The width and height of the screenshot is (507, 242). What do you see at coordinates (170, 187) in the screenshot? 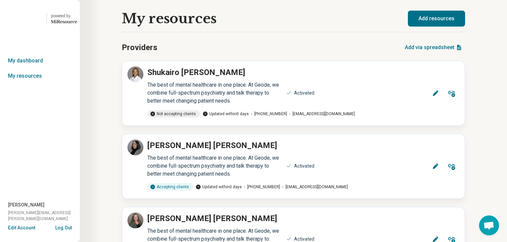
I see `div: Accepting clients` at bounding box center [170, 187].